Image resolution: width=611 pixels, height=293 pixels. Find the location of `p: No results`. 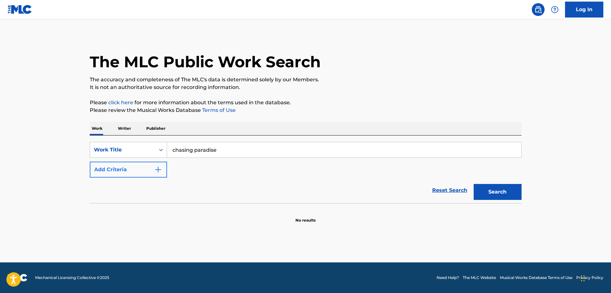

p: No results is located at coordinates (305, 217).